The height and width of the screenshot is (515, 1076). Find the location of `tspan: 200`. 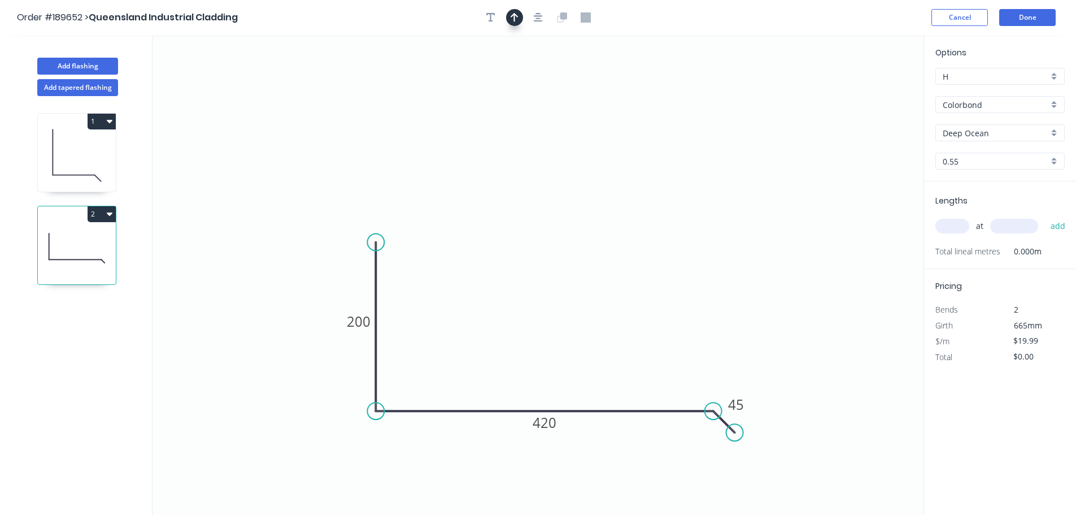

tspan: 200 is located at coordinates (359, 321).